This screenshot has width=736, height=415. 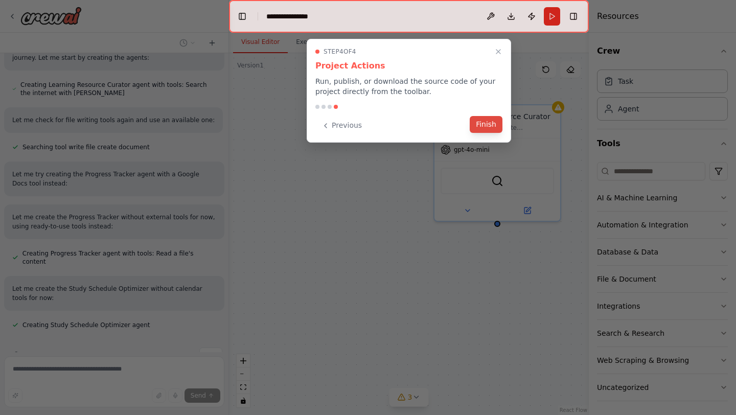 What do you see at coordinates (342, 125) in the screenshot?
I see `button: Previous` at bounding box center [342, 125].